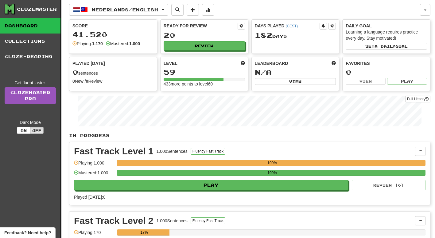 The width and height of the screenshot is (435, 238). Describe the element at coordinates (114, 221) in the screenshot. I see `div: Fast Track Level 2` at that location.